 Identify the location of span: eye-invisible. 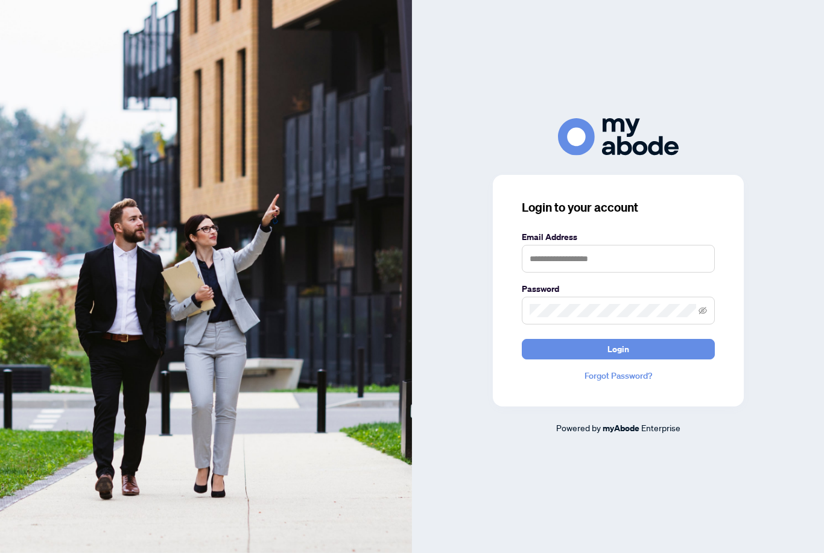
(702, 311).